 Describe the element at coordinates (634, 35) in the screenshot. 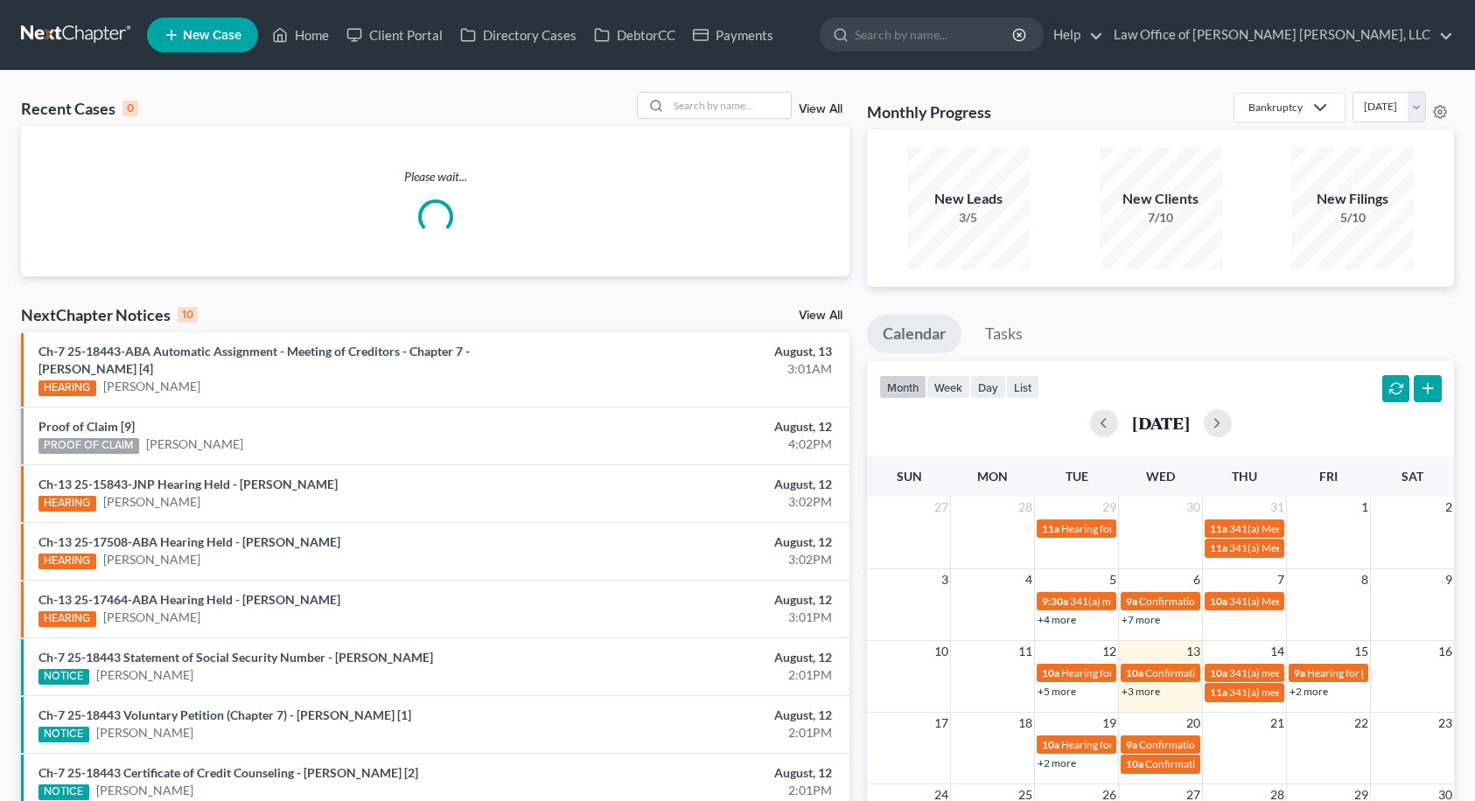

I see `a: DebtorCC` at that location.